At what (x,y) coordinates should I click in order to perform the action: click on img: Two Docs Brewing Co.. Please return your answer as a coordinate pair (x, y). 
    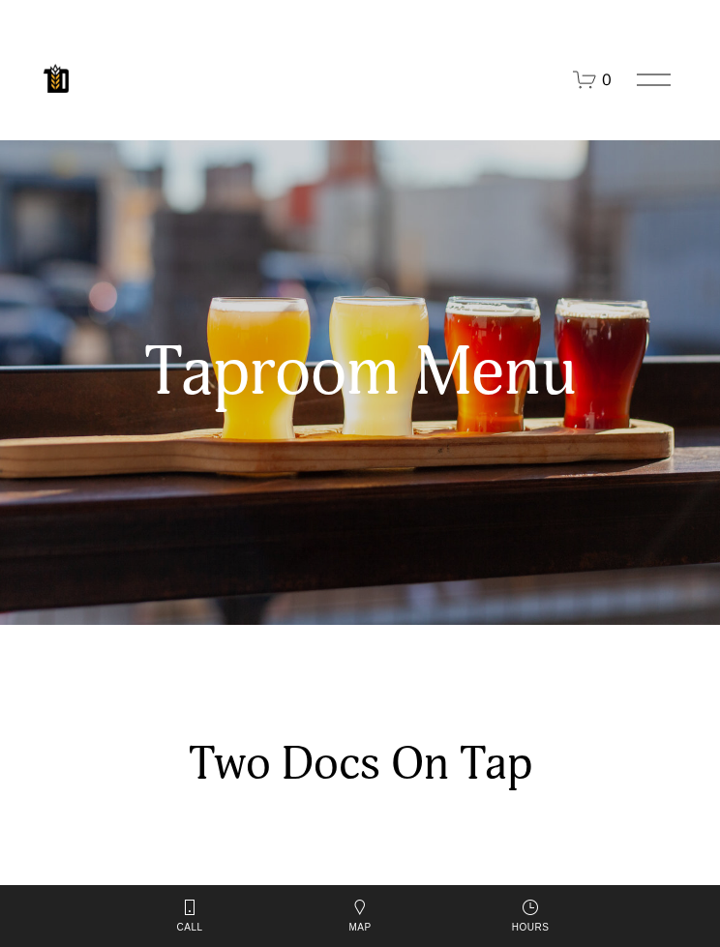
    Looking at the image, I should click on (56, 78).